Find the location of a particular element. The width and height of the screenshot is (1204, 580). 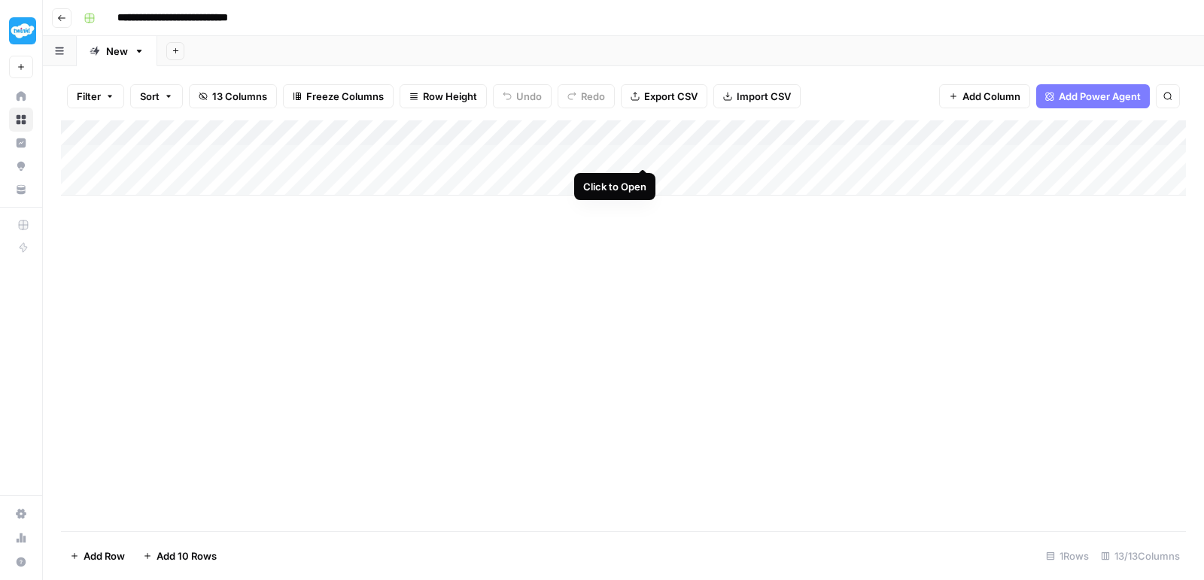

button: Add Column is located at coordinates (984, 96).